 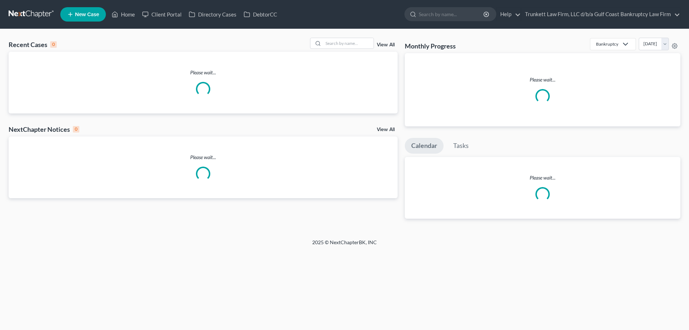 I want to click on a: Tasks, so click(x=461, y=146).